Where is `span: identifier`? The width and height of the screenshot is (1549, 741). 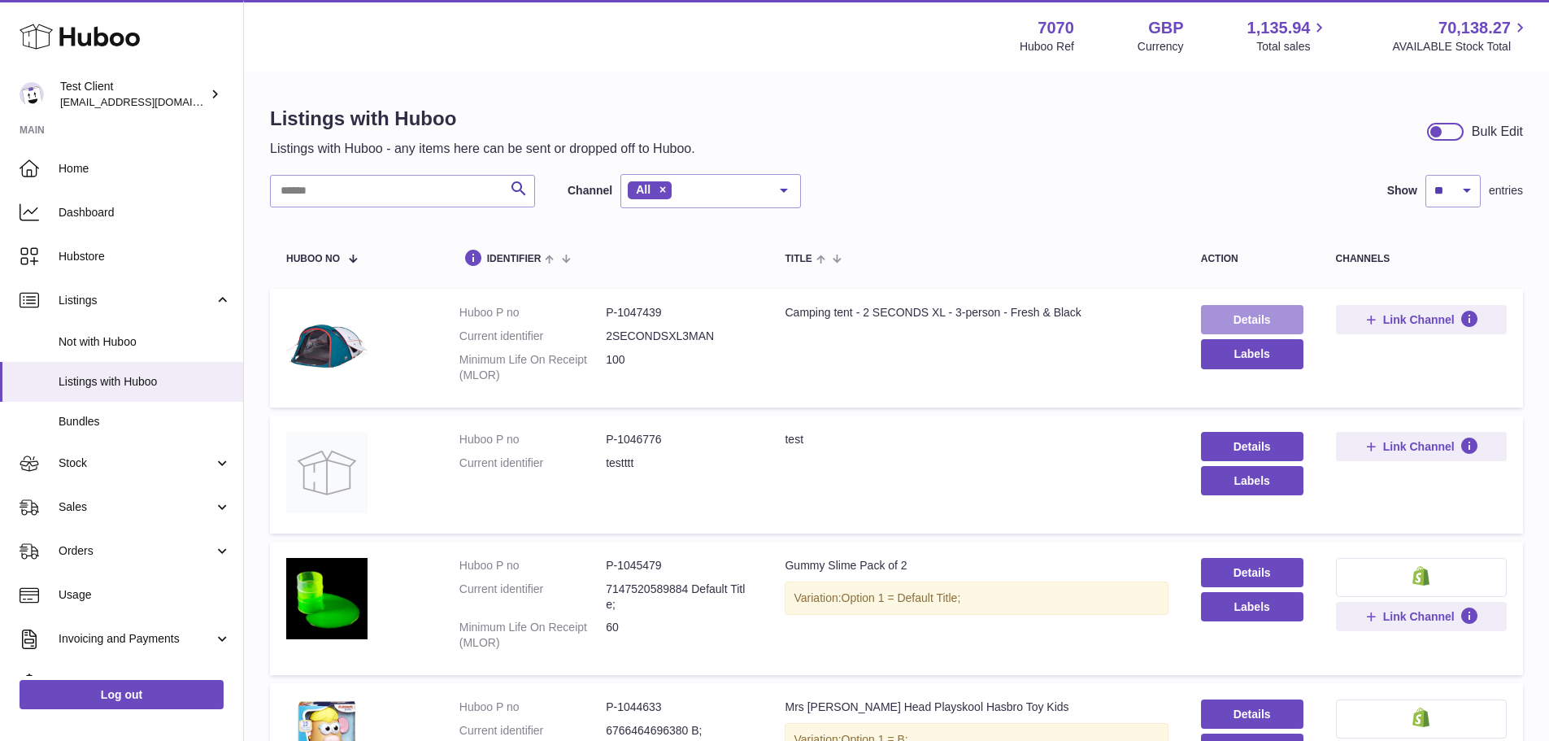 span: identifier is located at coordinates (514, 259).